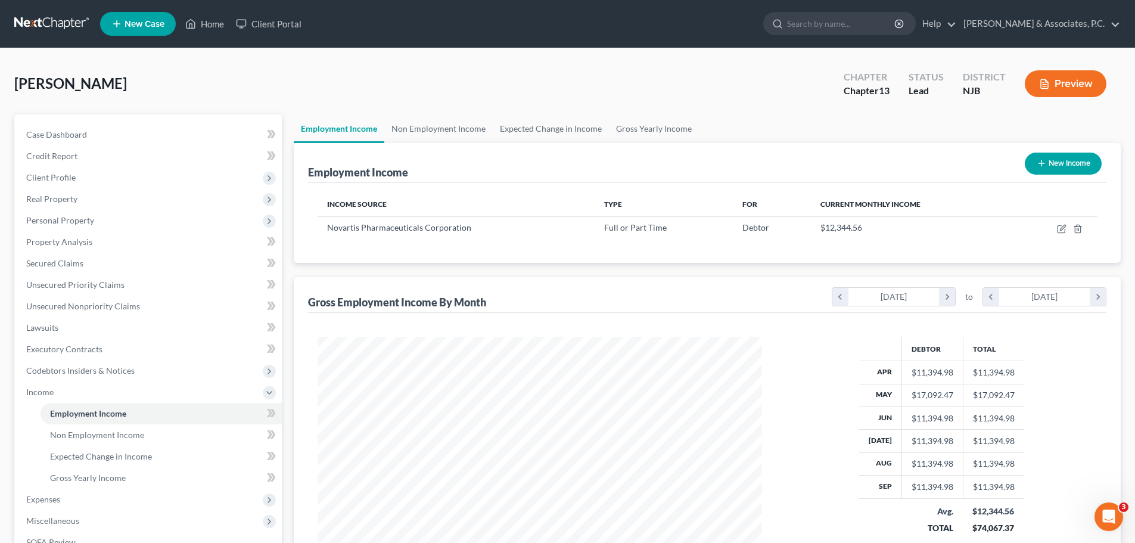 This screenshot has height=543, width=1135. I want to click on span: Executory Contracts, so click(64, 349).